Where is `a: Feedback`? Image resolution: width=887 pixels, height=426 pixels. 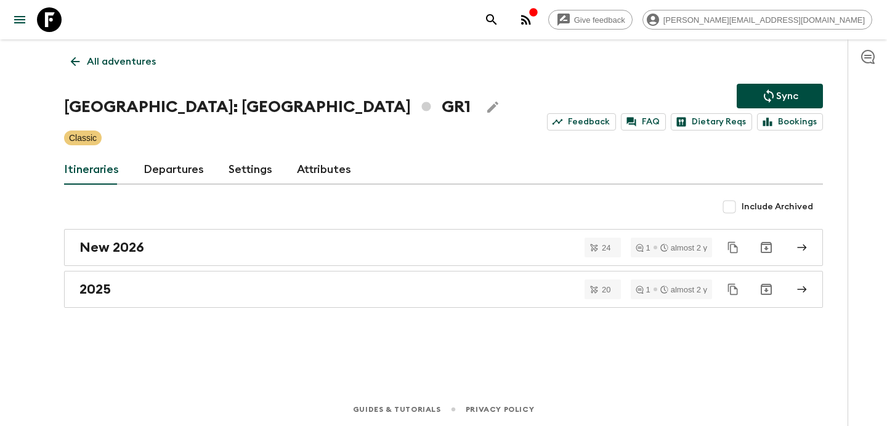
a: Feedback is located at coordinates (581, 122).